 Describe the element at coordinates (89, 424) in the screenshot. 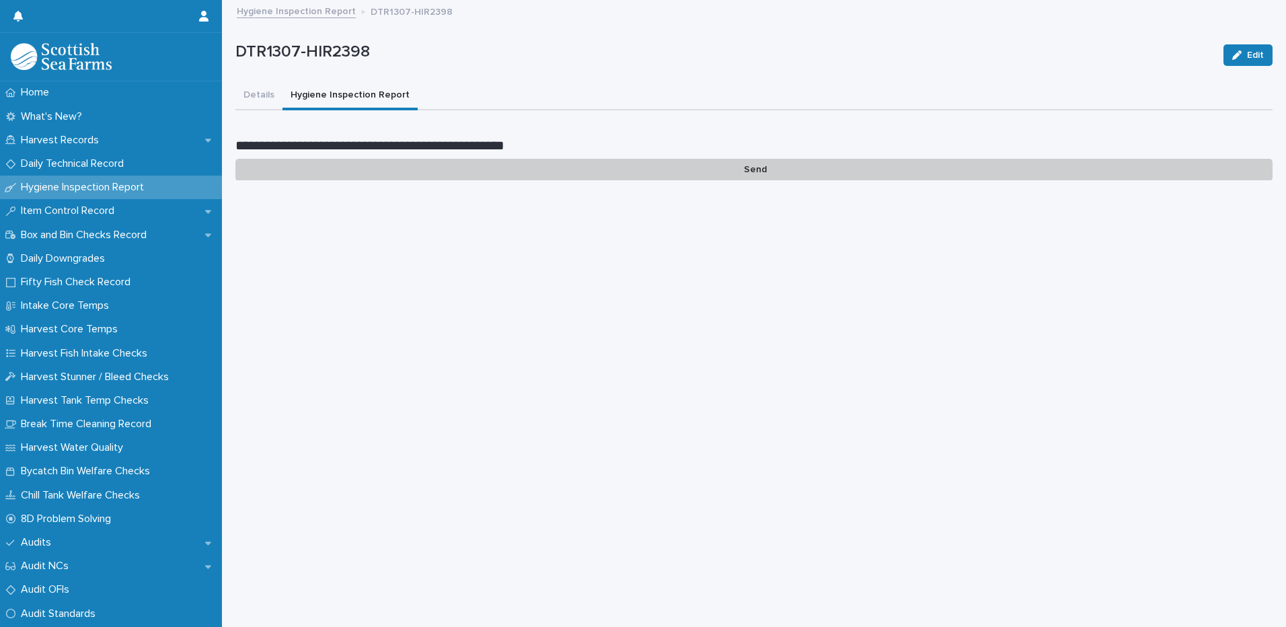

I see `p: Break Time Cleaning Record` at that location.